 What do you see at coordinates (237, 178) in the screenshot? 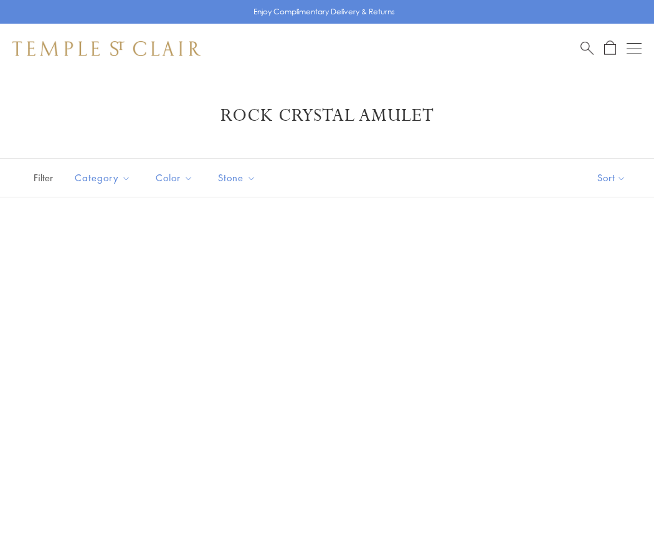
I see `button: Stone` at bounding box center [237, 178].